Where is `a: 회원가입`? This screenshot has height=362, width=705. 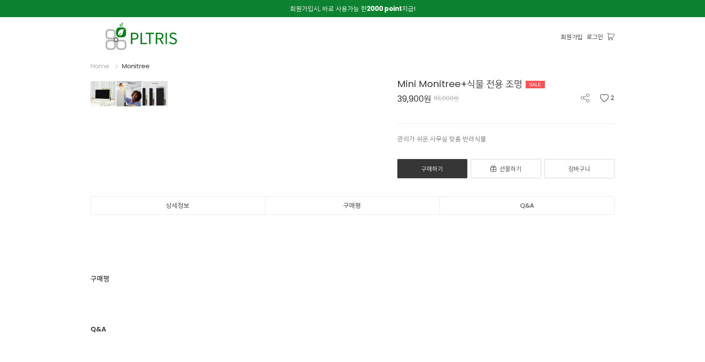 a: 회원가입 is located at coordinates (571, 37).